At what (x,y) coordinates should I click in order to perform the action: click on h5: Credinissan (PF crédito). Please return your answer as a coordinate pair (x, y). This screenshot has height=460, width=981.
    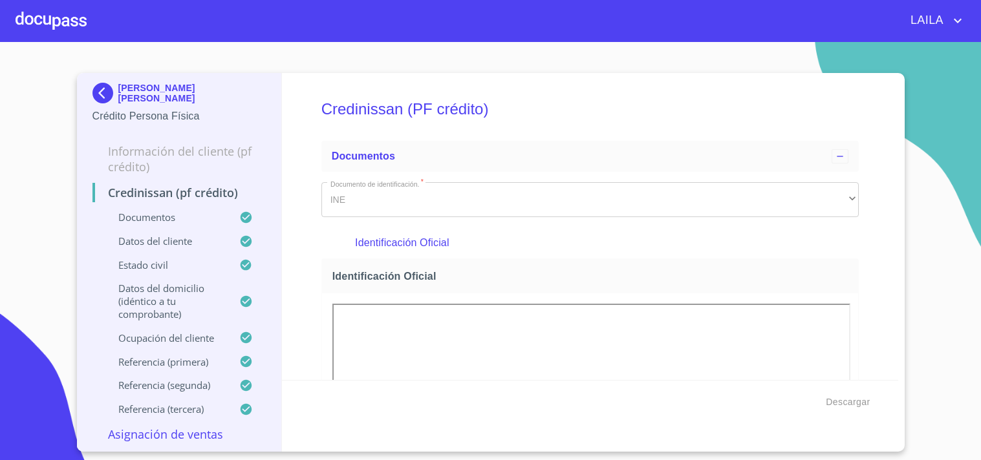
    Looking at the image, I should click on (590, 109).